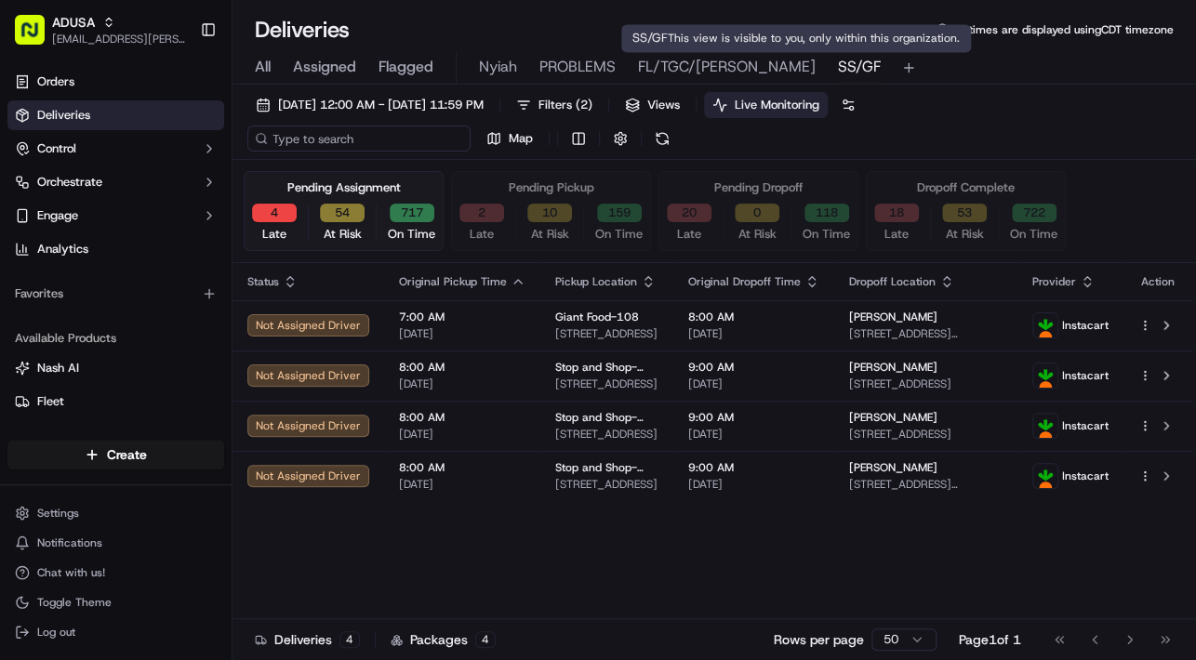  What do you see at coordinates (966, 188) in the screenshot?
I see `div: Dropoff Complete` at bounding box center [966, 188].